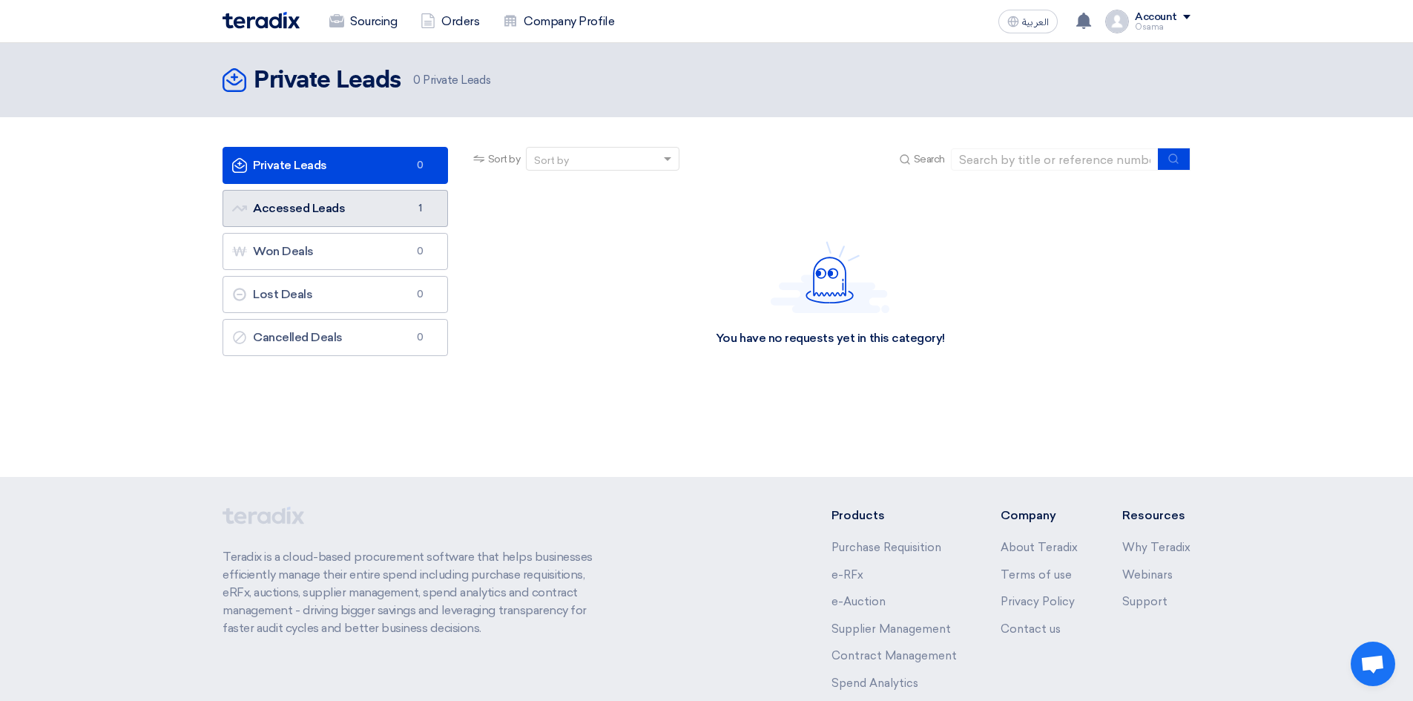  What do you see at coordinates (1028, 22) in the screenshot?
I see `button: العربية` at bounding box center [1028, 22].